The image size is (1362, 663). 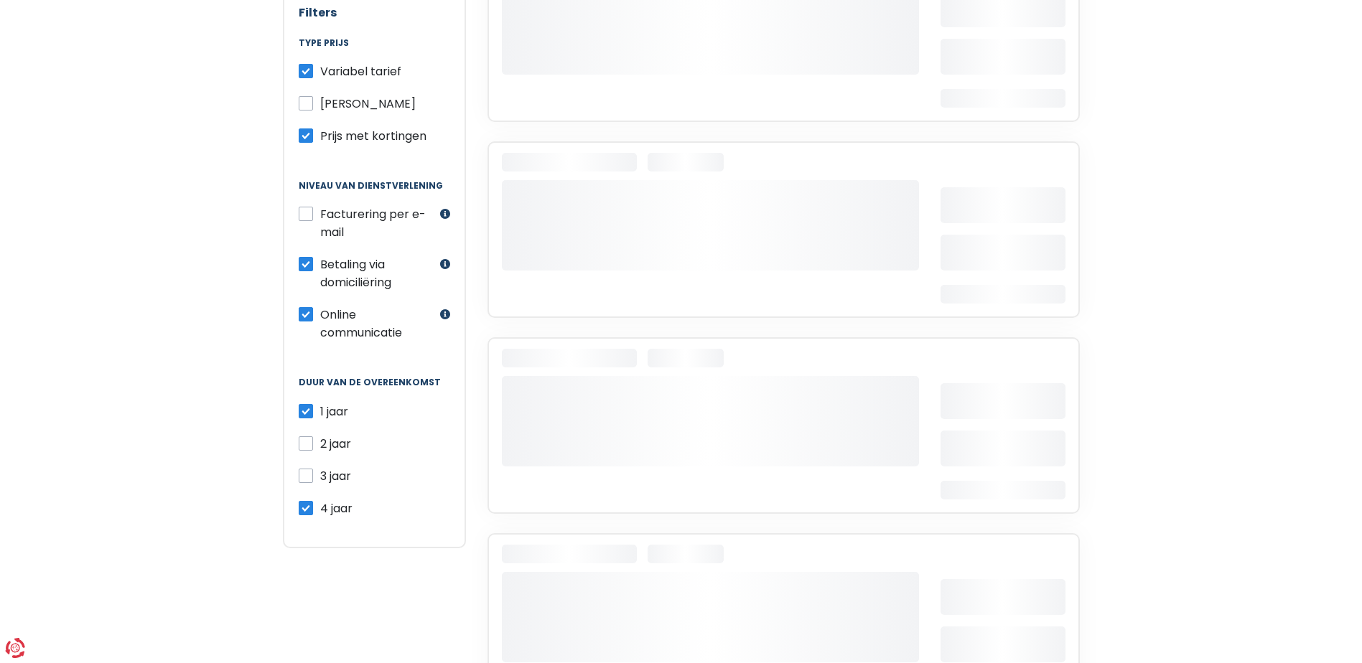 What do you see at coordinates (373, 136) in the screenshot?
I see `span: Prijs met kortingen` at bounding box center [373, 136].